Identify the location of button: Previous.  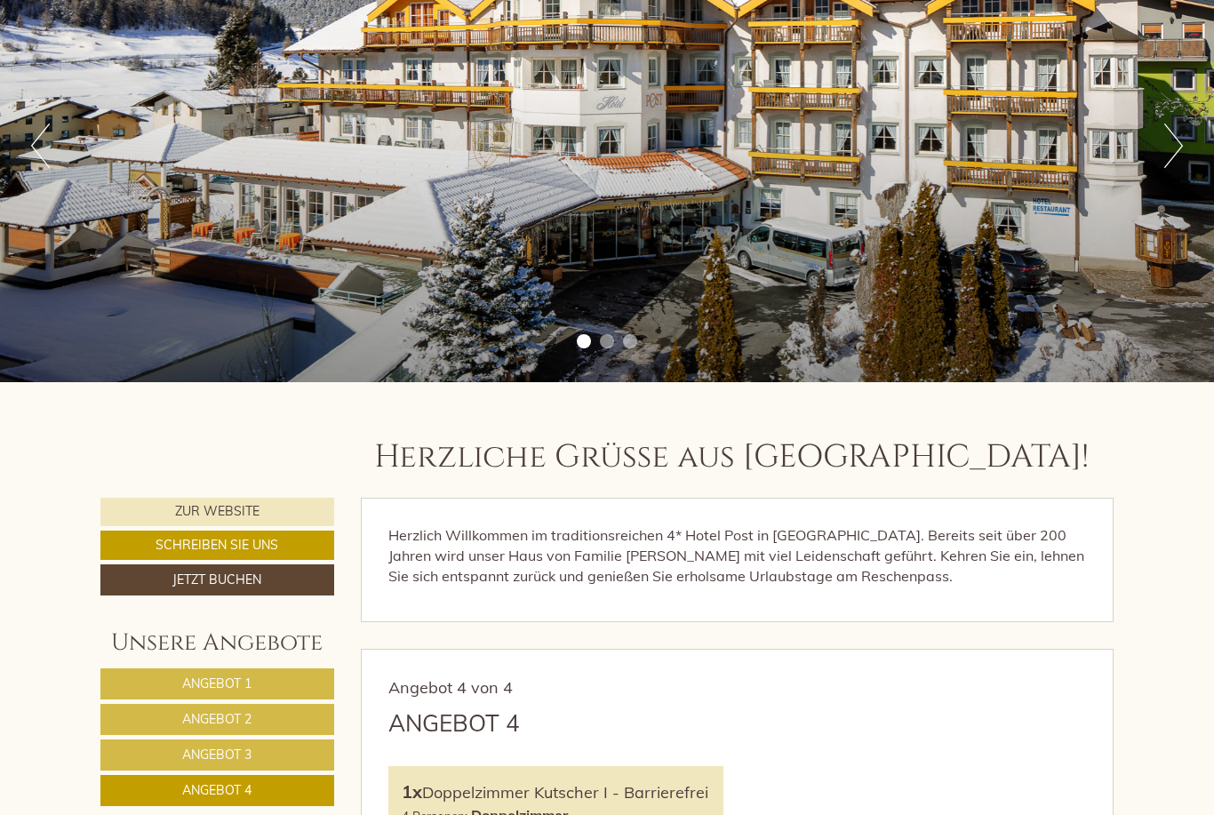
(40, 146).